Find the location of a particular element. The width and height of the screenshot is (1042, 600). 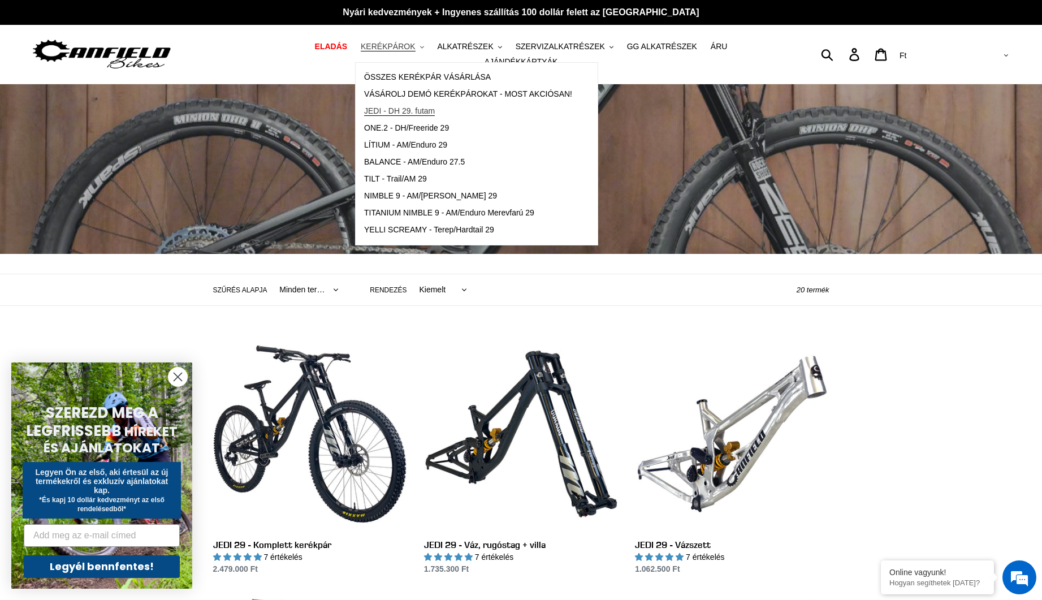

button: Legyél bennfentes! is located at coordinates (102, 567).